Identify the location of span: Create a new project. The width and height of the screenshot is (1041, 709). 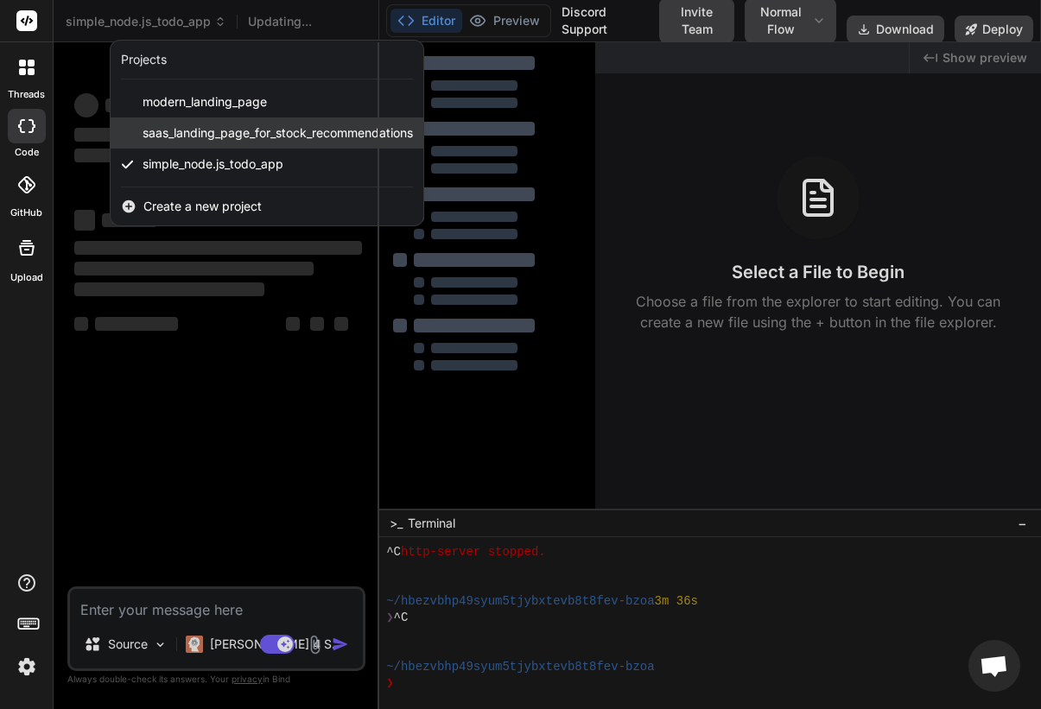
(202, 206).